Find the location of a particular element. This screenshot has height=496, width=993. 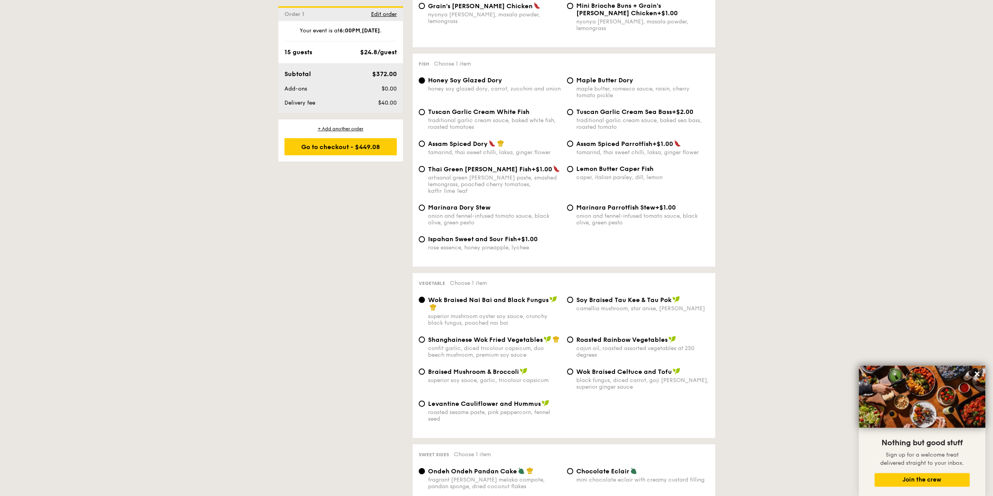

span: Sign up for a welcome treat delivered straight to your inbox. is located at coordinates (922, 459).